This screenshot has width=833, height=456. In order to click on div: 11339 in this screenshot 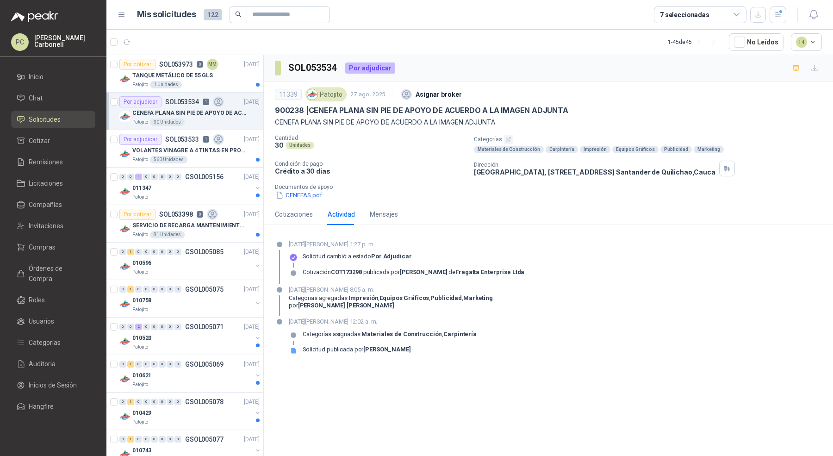, I will do `click(288, 94)`.